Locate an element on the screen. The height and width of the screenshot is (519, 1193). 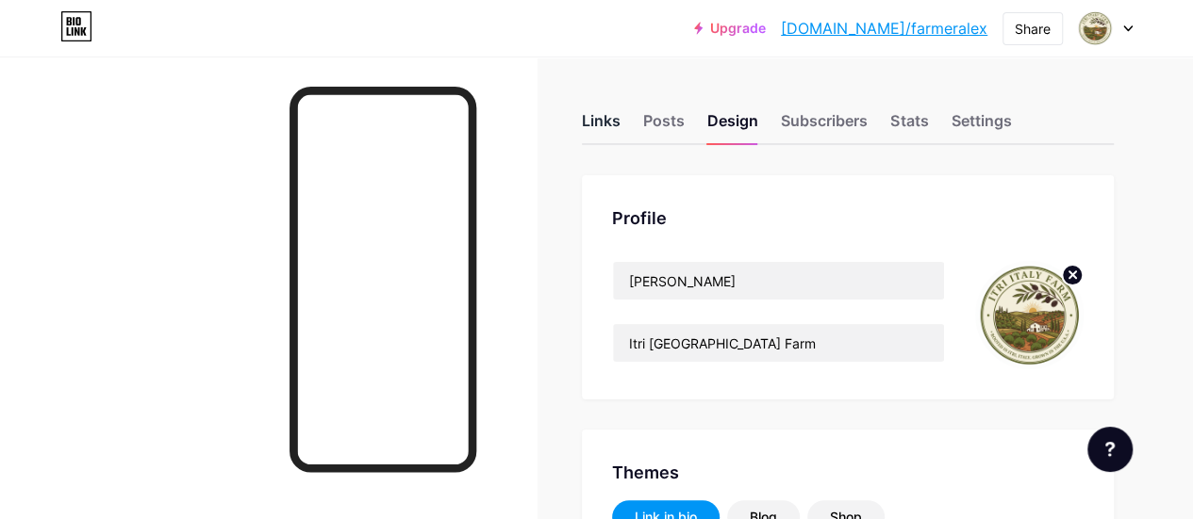
div: Design is located at coordinates (733, 126).